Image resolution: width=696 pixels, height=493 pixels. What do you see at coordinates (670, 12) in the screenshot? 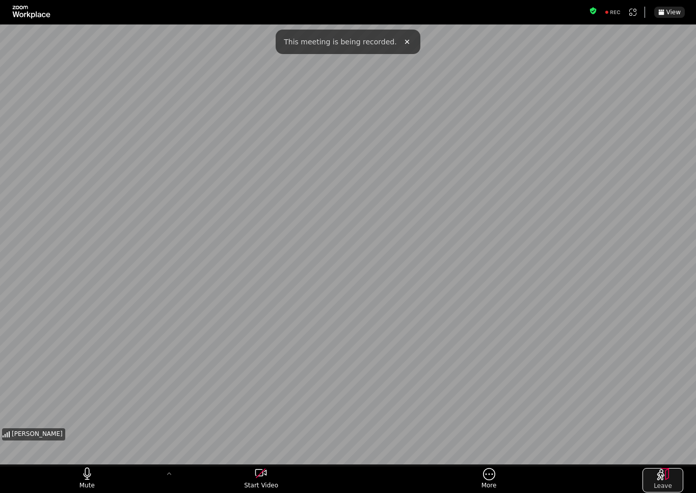
I see `button: View` at bounding box center [670, 12].